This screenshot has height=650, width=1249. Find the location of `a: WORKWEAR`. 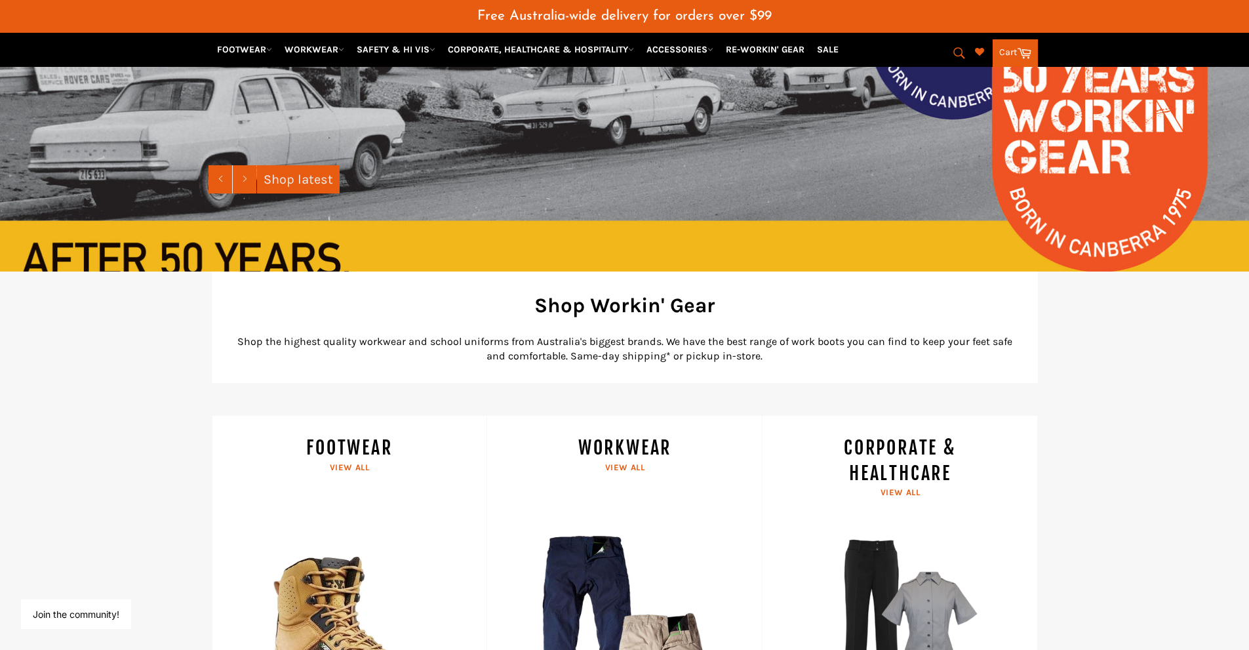

a: WORKWEAR is located at coordinates (314, 49).